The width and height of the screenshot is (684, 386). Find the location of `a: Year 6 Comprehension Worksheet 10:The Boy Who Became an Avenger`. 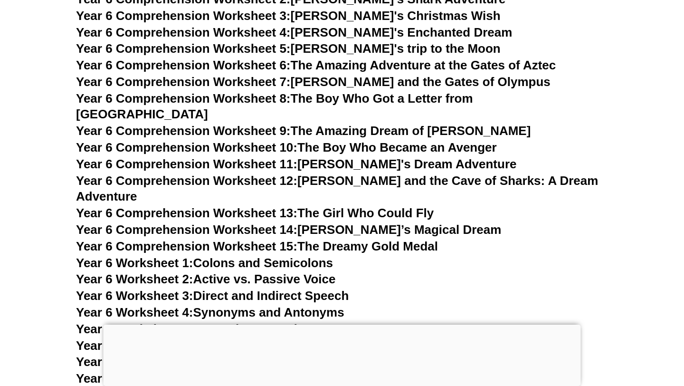

a: Year 6 Comprehension Worksheet 10:The Boy Who Became an Avenger is located at coordinates (286, 147).